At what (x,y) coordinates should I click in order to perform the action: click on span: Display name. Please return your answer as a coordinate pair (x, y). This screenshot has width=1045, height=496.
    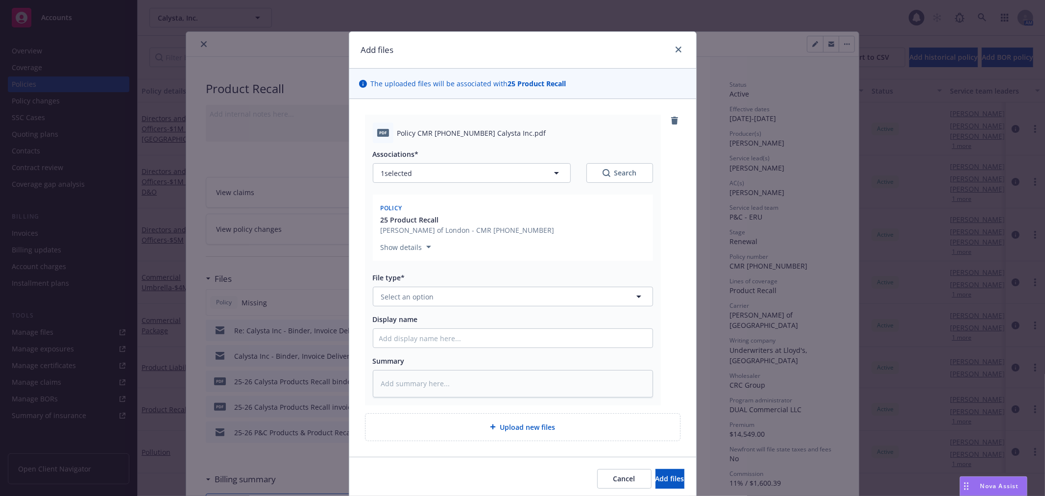
    Looking at the image, I should click on (395, 319).